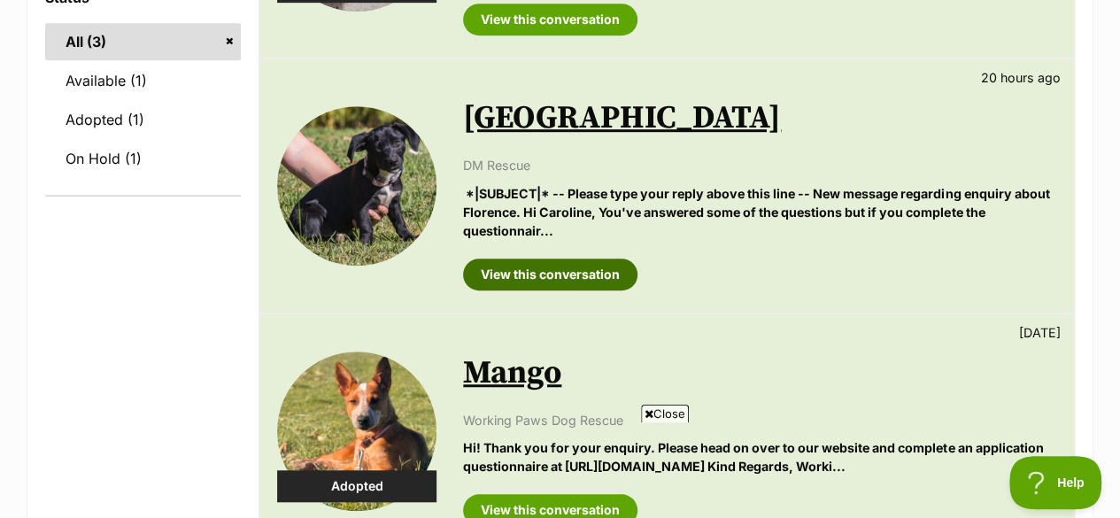 The width and height of the screenshot is (1120, 518). What do you see at coordinates (760, 420) in the screenshot?
I see `p: Working Paws Dog Rescue` at bounding box center [760, 420].